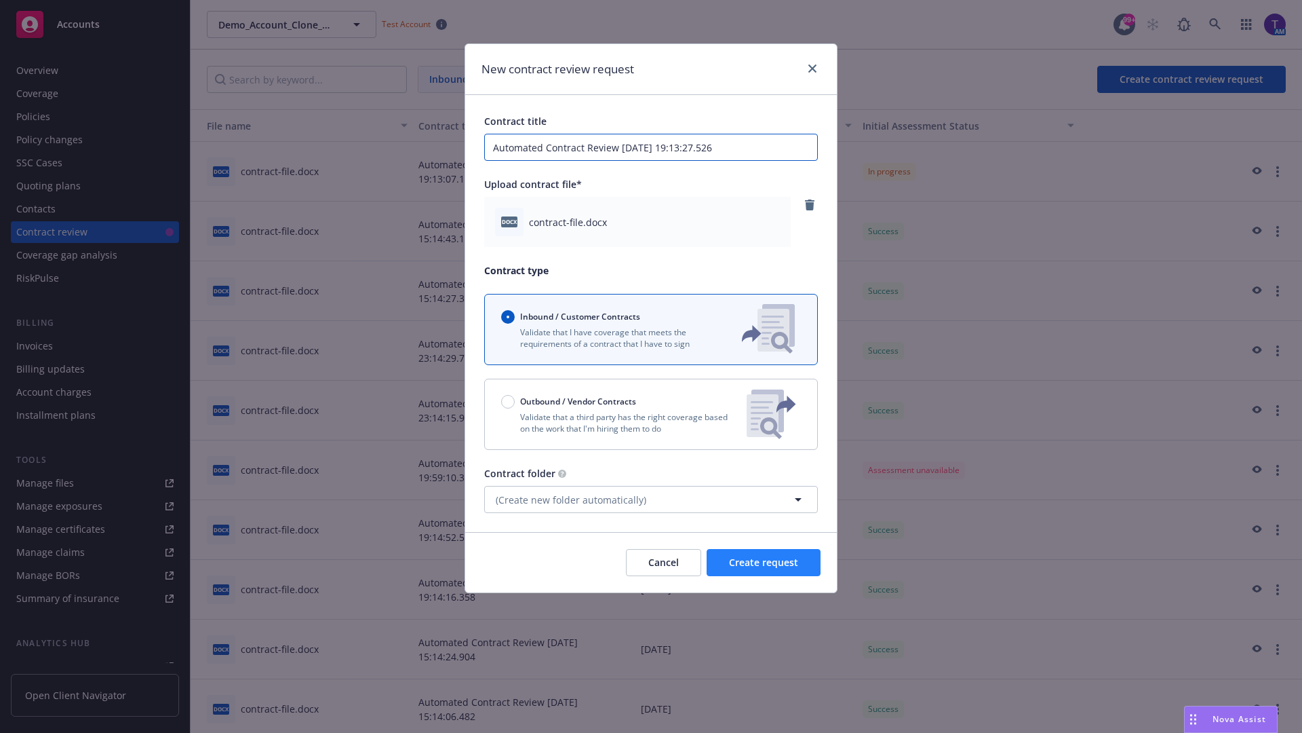  I want to click on span: contract-file.docx, so click(568, 222).